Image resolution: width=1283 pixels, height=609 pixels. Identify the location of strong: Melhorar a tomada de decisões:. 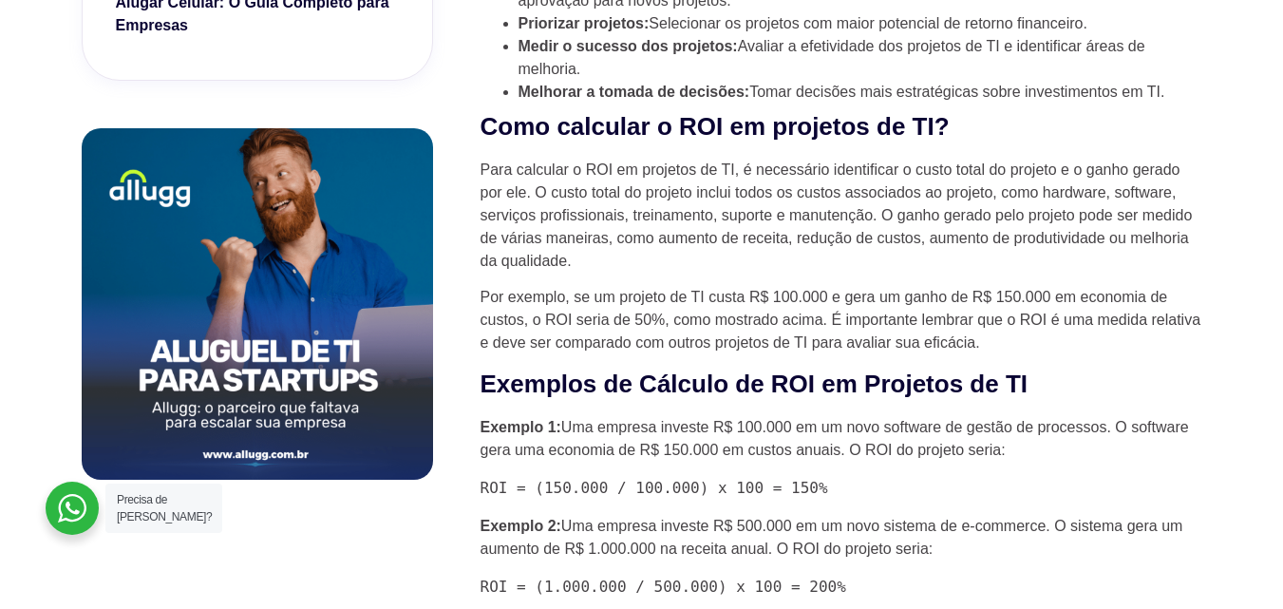
(634, 91).